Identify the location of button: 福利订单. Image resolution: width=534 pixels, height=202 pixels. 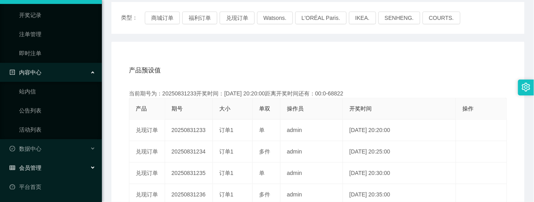
(200, 18).